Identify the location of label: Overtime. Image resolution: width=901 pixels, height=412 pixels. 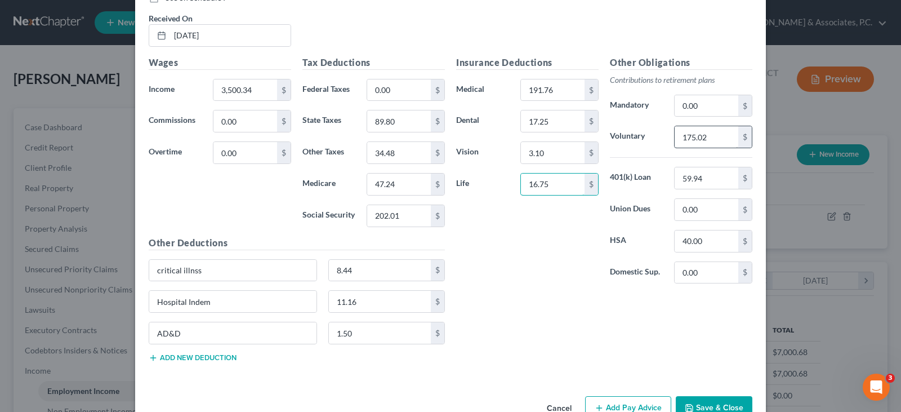
(175, 153).